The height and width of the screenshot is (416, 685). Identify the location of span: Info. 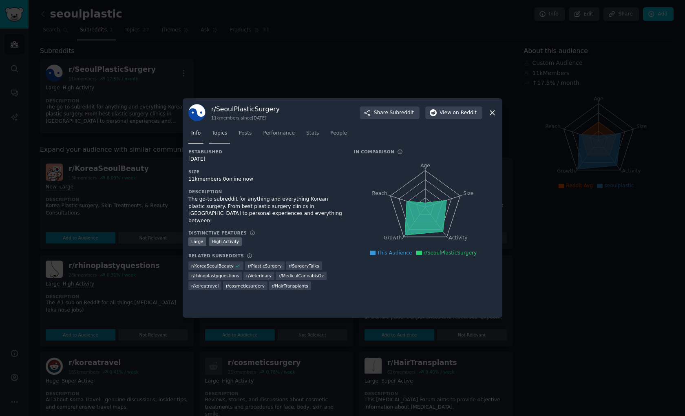
(196, 133).